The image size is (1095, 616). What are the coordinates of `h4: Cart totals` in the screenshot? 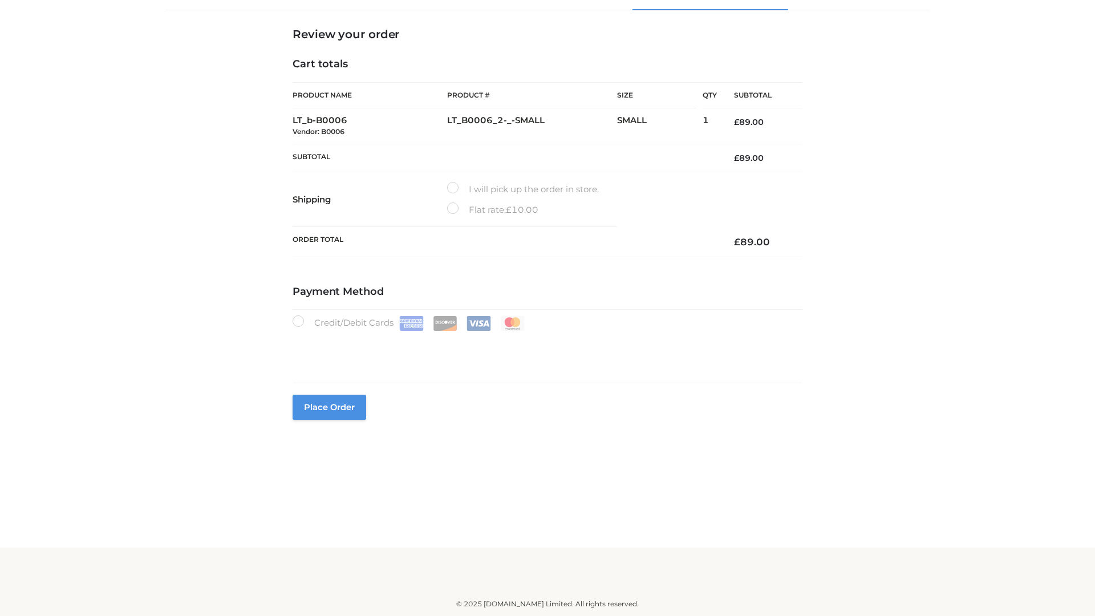 It's located at (548, 64).